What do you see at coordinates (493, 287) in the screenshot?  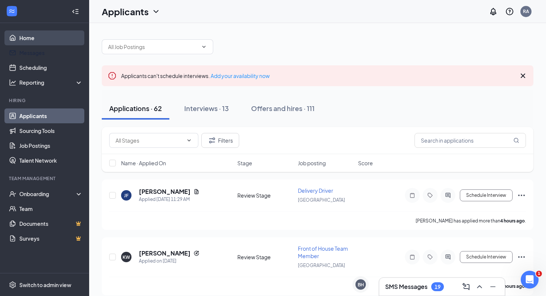 I see `button: Minimize` at bounding box center [493, 287].